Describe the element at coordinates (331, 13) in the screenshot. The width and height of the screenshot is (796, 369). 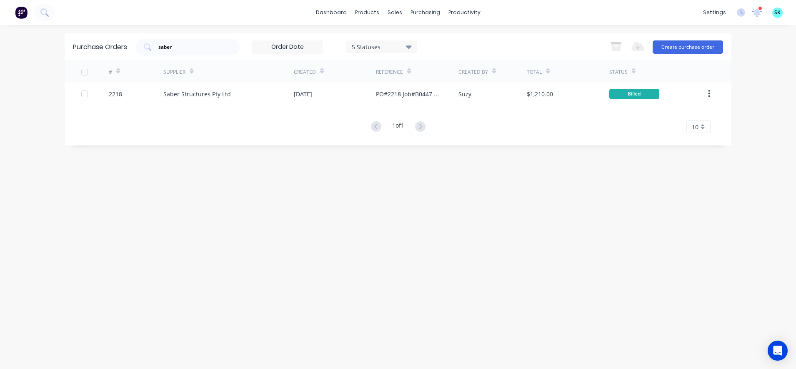
I see `a: dashboard` at that location.